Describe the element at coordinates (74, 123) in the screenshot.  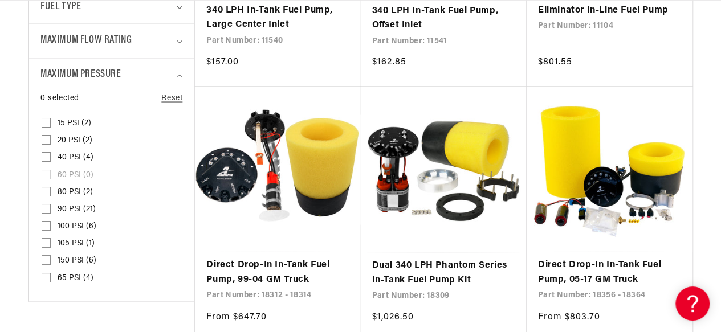
I see `span: 15 PSI (2)` at that location.